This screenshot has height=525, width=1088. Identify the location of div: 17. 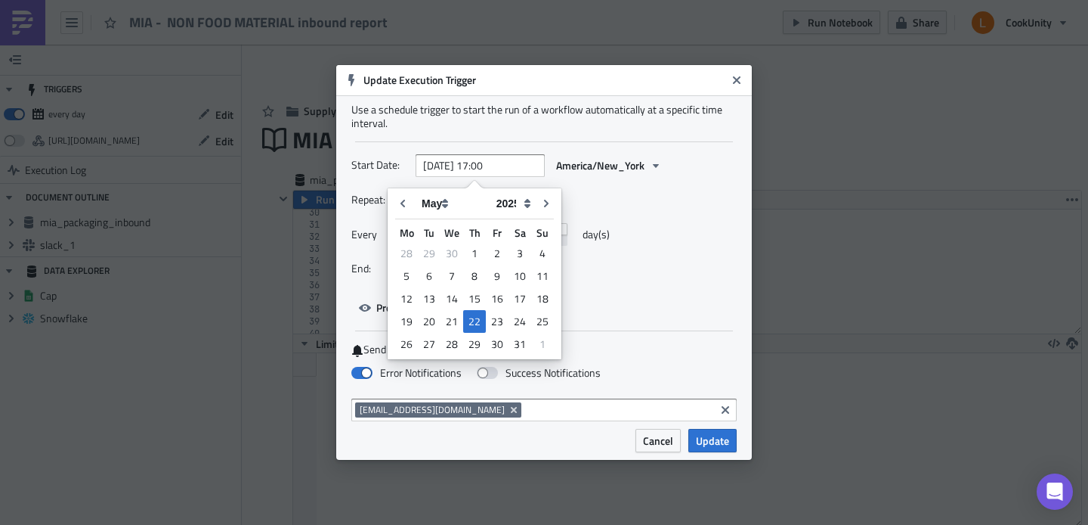
(520, 299).